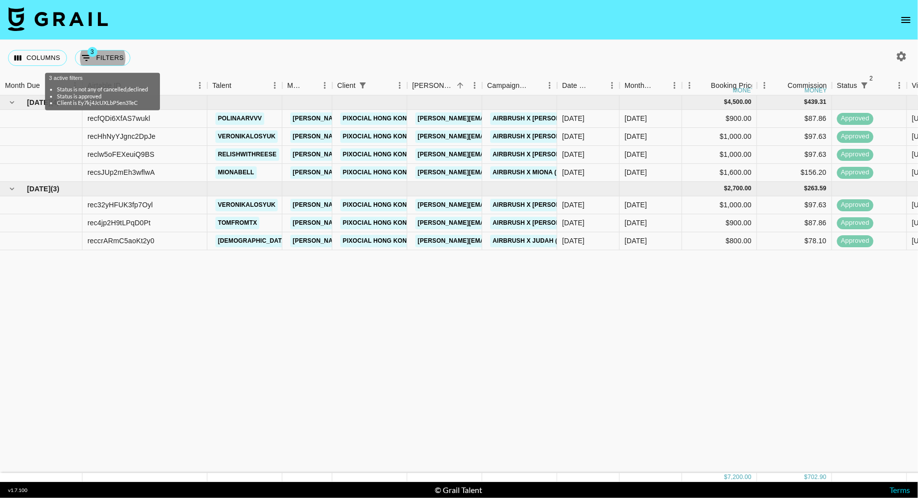  I want to click on img: Grail Talent, so click(58, 19).